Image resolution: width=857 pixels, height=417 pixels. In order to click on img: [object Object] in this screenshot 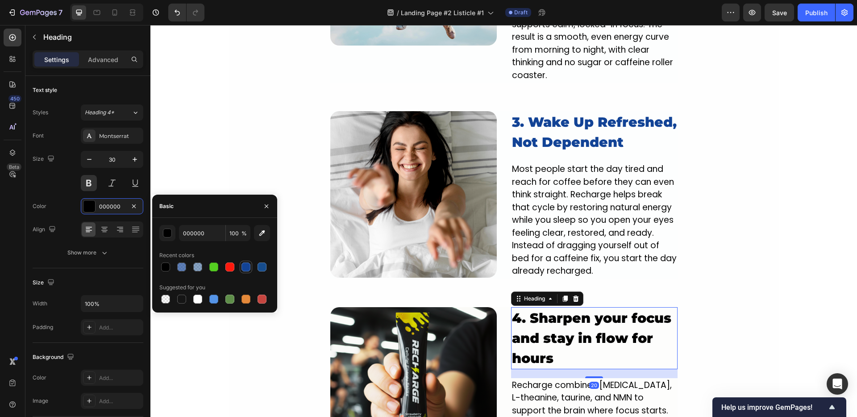, I will do `click(263, 169)`.